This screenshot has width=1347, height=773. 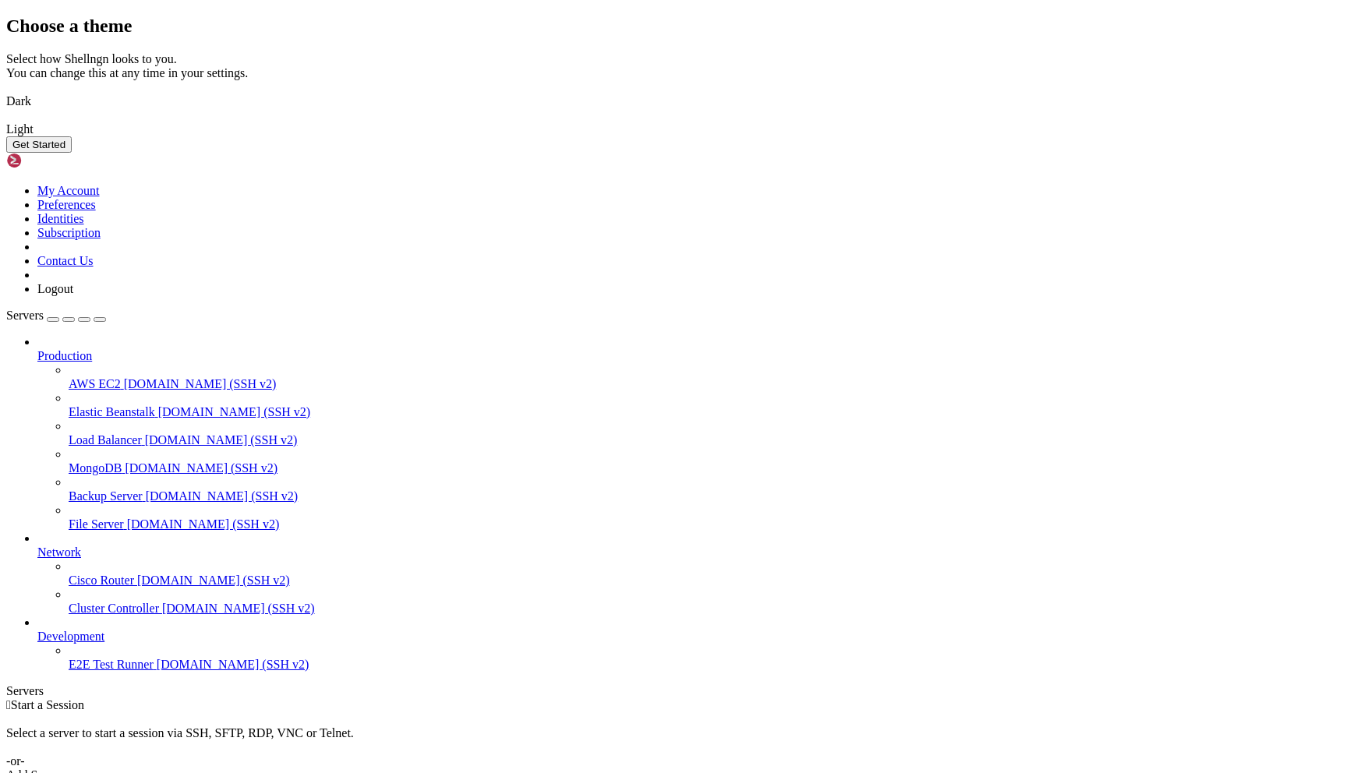 I want to click on span: Elastic Beanstalk, so click(x=111, y=412).